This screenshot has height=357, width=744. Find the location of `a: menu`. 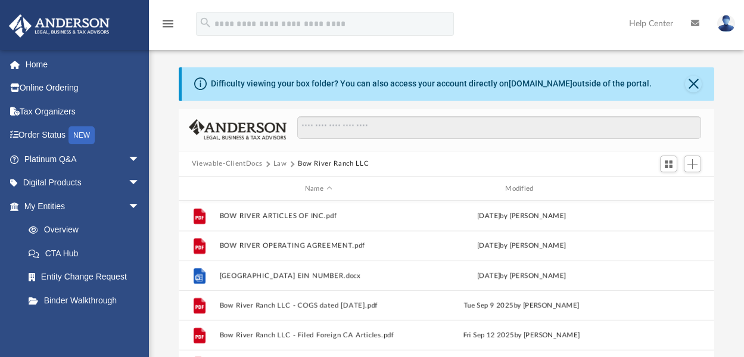

a: menu is located at coordinates (168, 27).